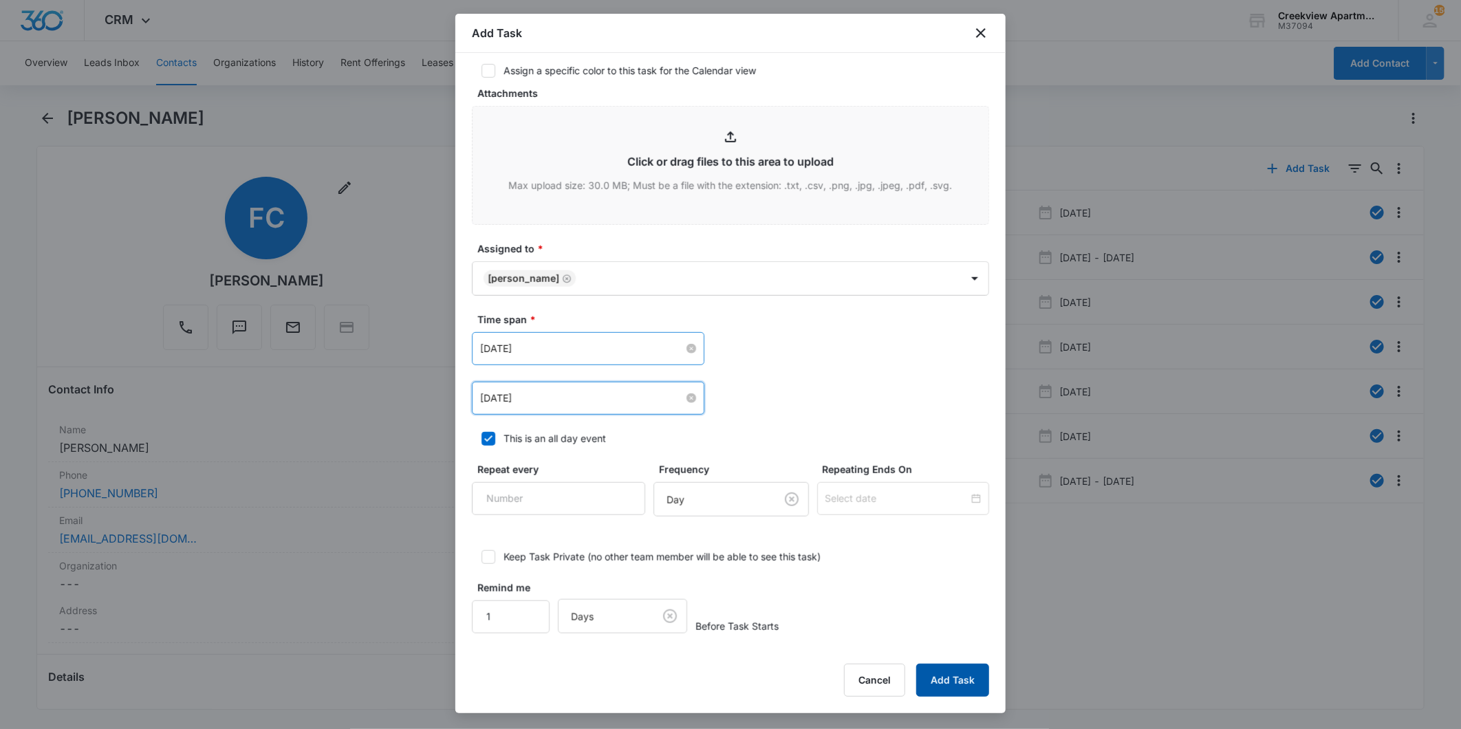  What do you see at coordinates (662, 557) in the screenshot?
I see `div: Keep Task Private (no other team member will be able to see this task)` at bounding box center [662, 557].